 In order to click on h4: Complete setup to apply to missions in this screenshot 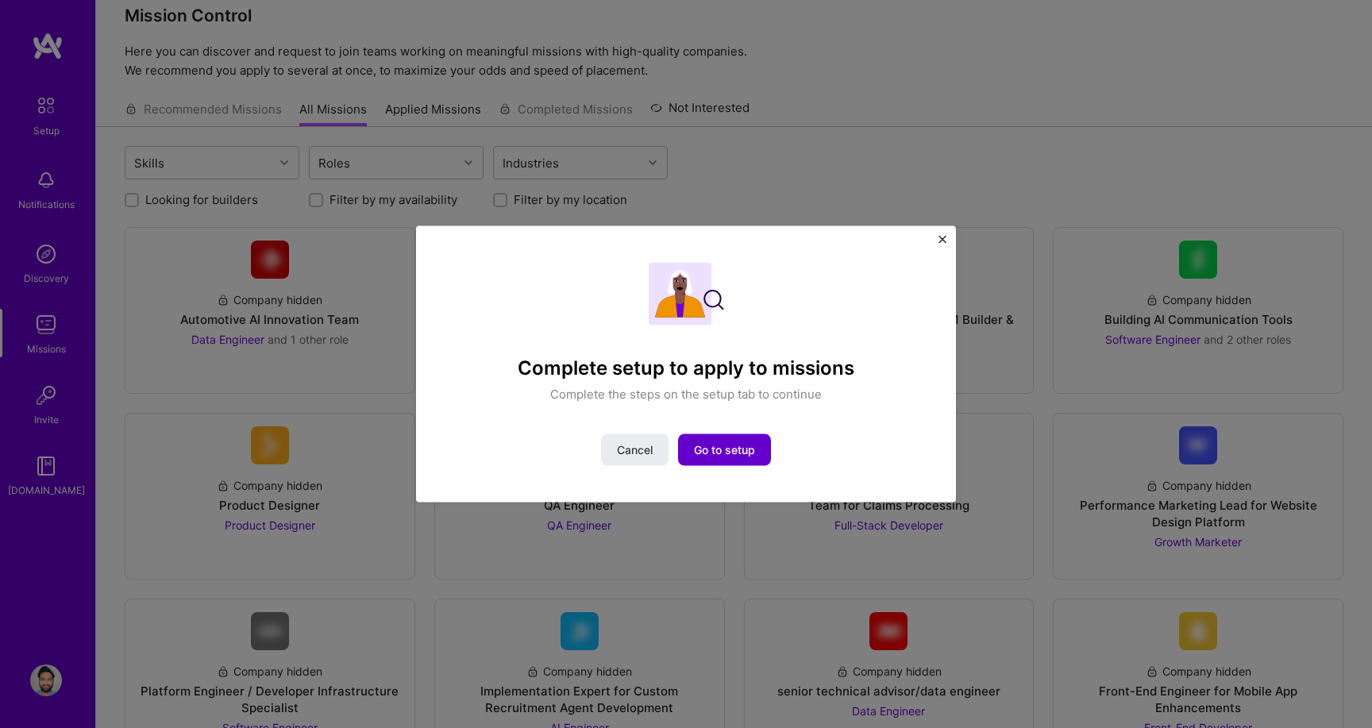, I will do `click(686, 368)`.